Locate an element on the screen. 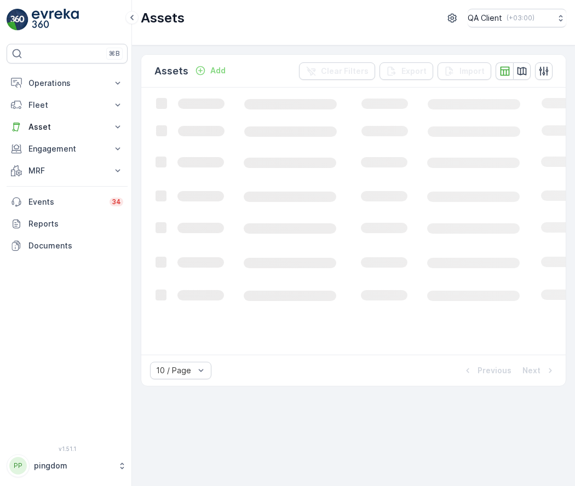  span: v 1.51.1 is located at coordinates (67, 449).